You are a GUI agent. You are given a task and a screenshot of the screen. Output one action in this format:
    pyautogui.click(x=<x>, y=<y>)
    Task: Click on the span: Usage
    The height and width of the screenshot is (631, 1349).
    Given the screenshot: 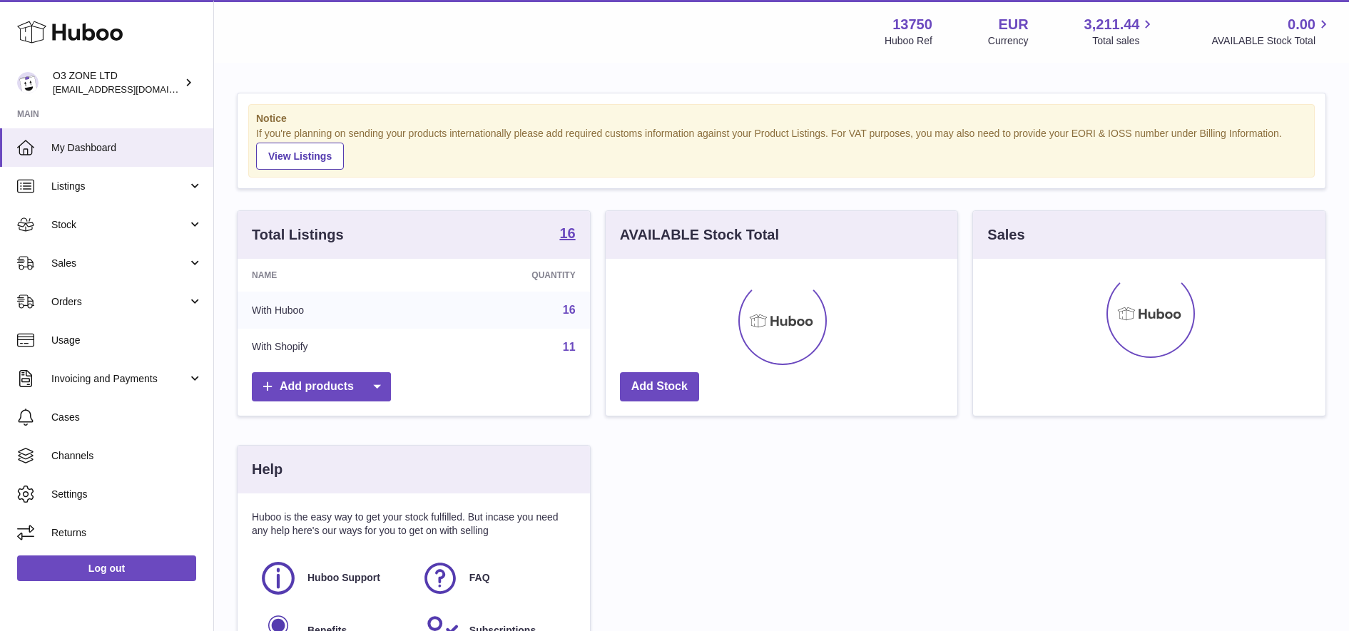 What is the action you would take?
    pyautogui.click(x=127, y=340)
    